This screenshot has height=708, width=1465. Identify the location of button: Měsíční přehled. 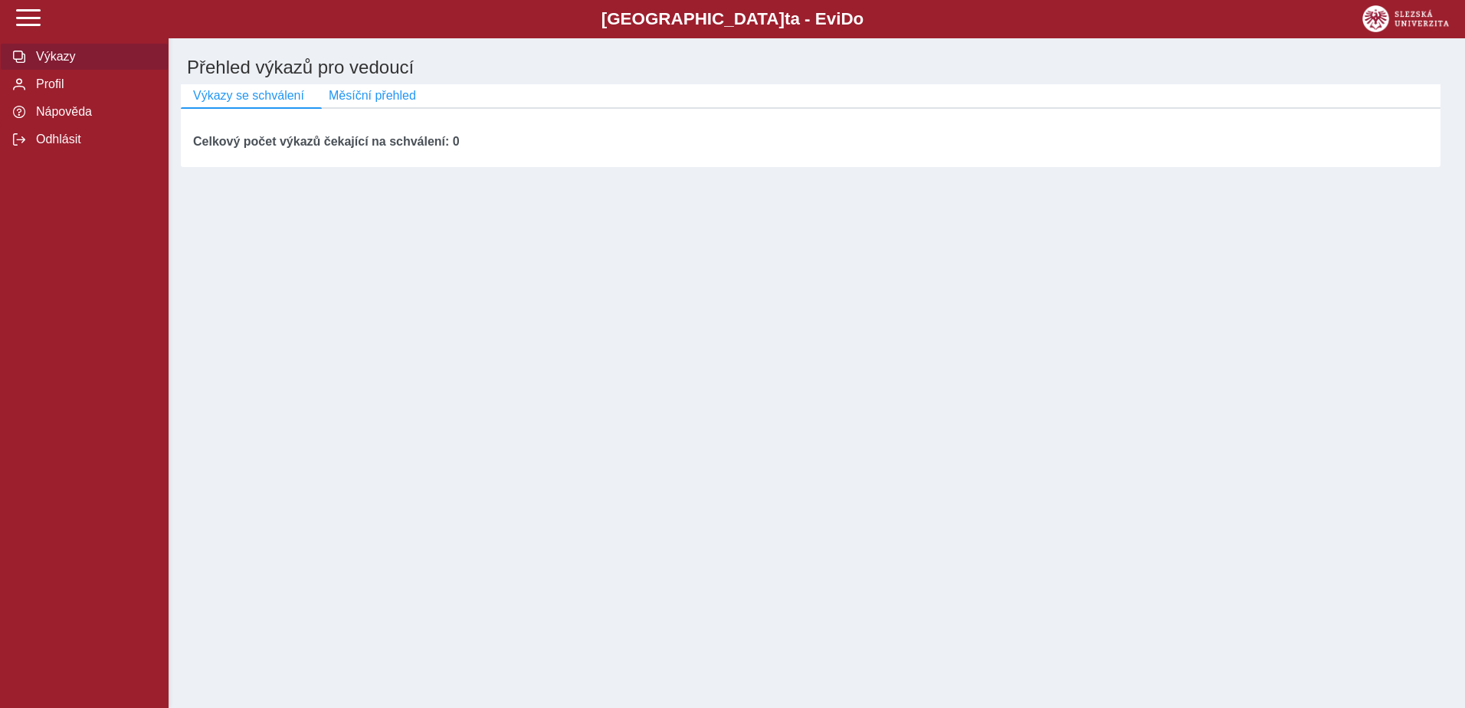
(372, 96).